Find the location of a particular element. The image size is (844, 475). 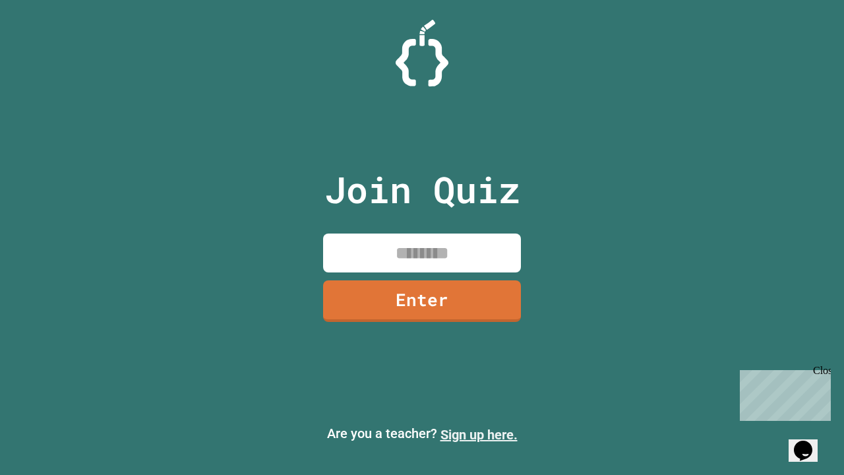

img: Logo.svg is located at coordinates (422, 53).